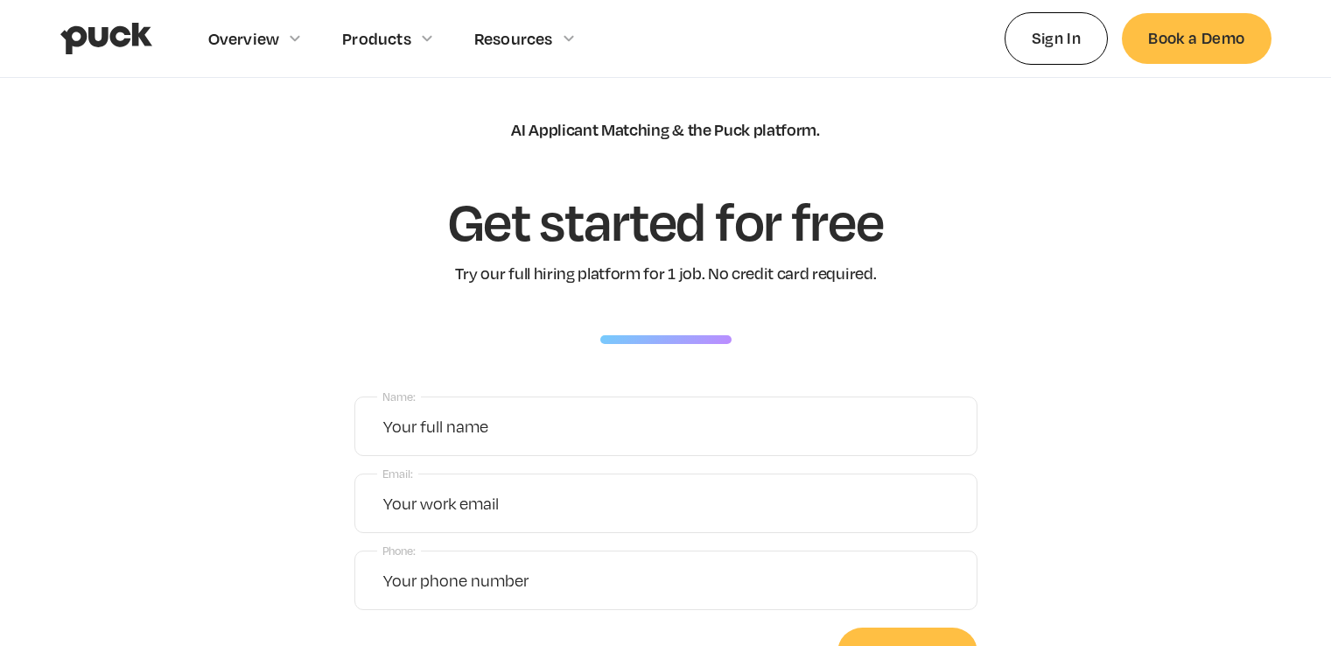  What do you see at coordinates (665, 129) in the screenshot?
I see `div: AI Applicant Matching & the Puck platform.` at bounding box center [665, 129].